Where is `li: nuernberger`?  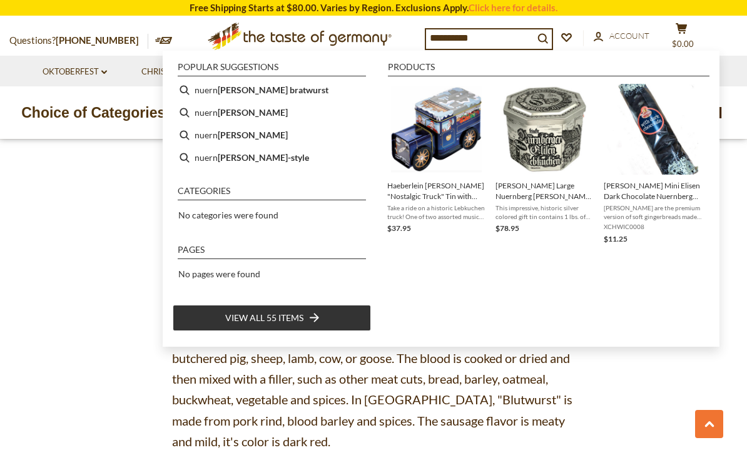 li: nuernberger is located at coordinates (272, 135).